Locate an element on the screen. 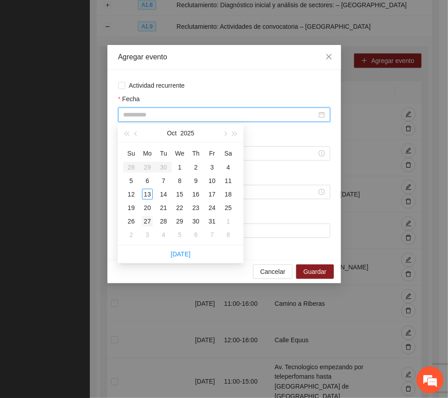 The width and height of the screenshot is (448, 398). div: 29 is located at coordinates (180, 221).